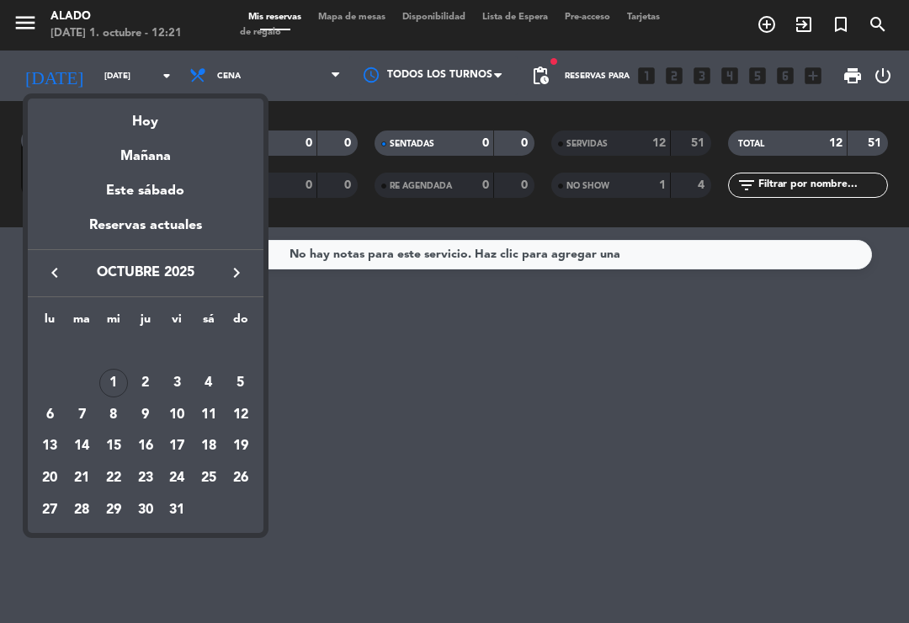  What do you see at coordinates (177, 446) in the screenshot?
I see `div: 17` at bounding box center [177, 446].